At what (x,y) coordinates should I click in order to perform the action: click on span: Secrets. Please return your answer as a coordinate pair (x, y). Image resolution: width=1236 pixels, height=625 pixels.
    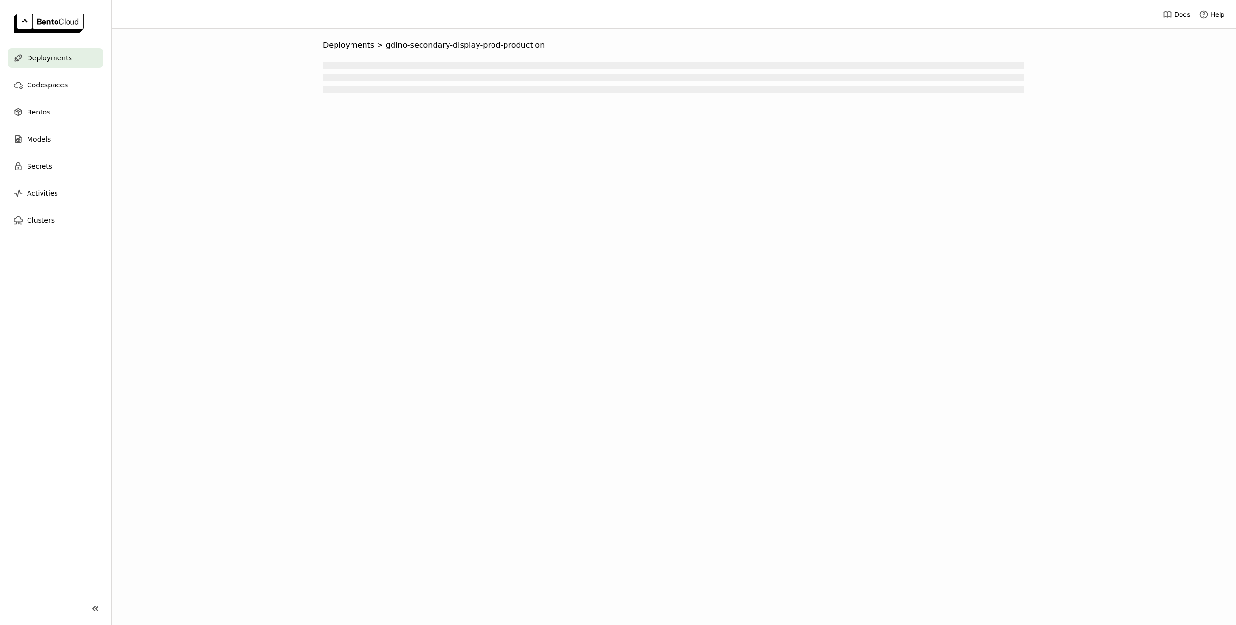
    Looking at the image, I should click on (40, 166).